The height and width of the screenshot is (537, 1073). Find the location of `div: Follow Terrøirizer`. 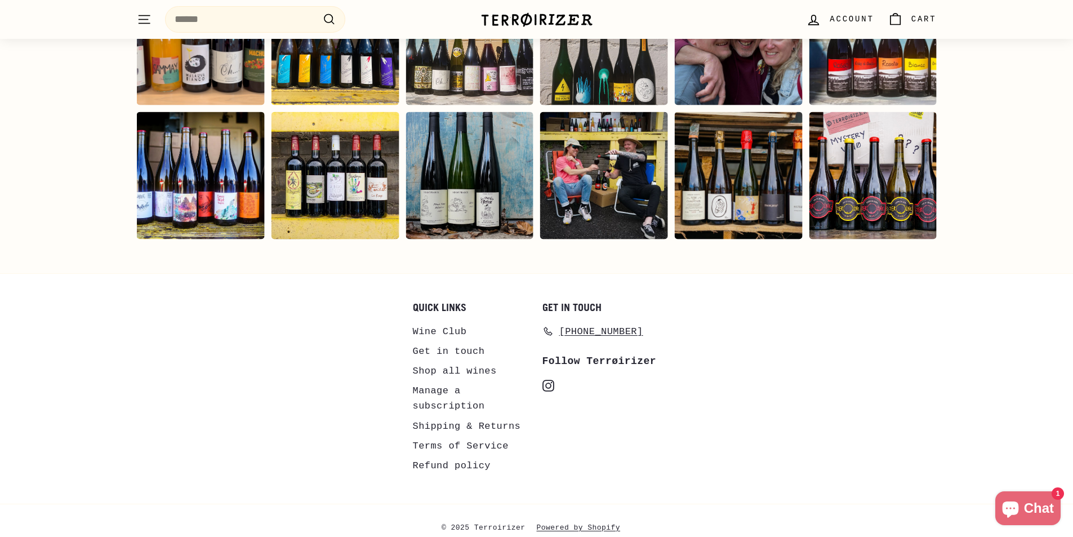

div: Follow Terrøirizer is located at coordinates (602, 361).